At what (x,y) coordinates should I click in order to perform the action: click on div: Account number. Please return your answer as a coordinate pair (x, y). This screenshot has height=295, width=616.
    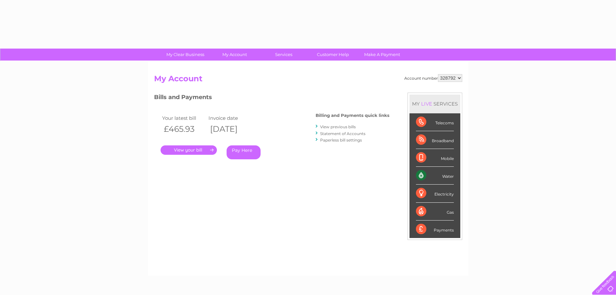
    Looking at the image, I should click on (433, 78).